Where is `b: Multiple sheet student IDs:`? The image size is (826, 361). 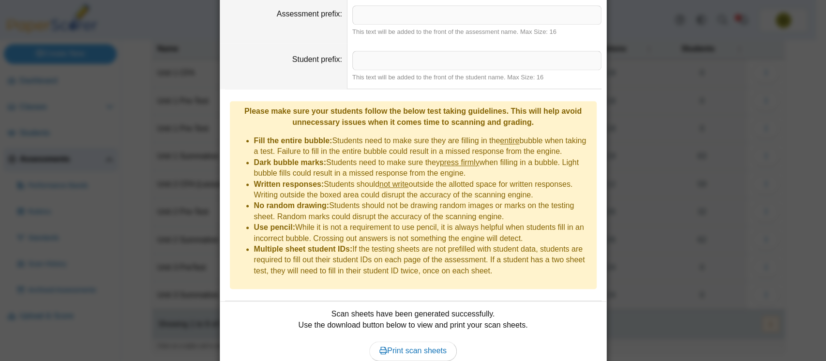
b: Multiple sheet student IDs: is located at coordinates (304, 249).